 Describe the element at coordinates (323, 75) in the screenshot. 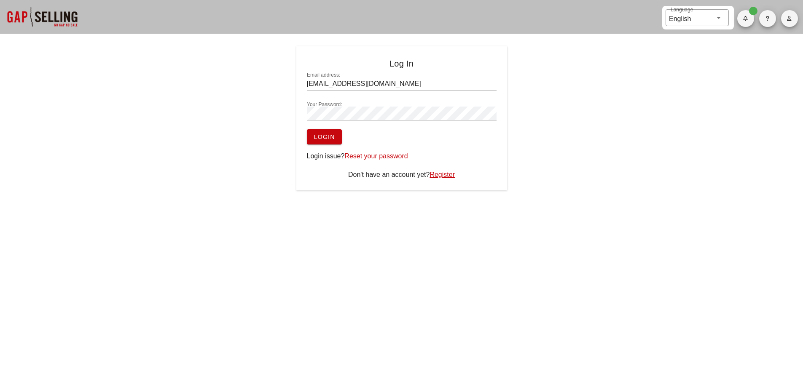

I see `label: Email address:` at that location.